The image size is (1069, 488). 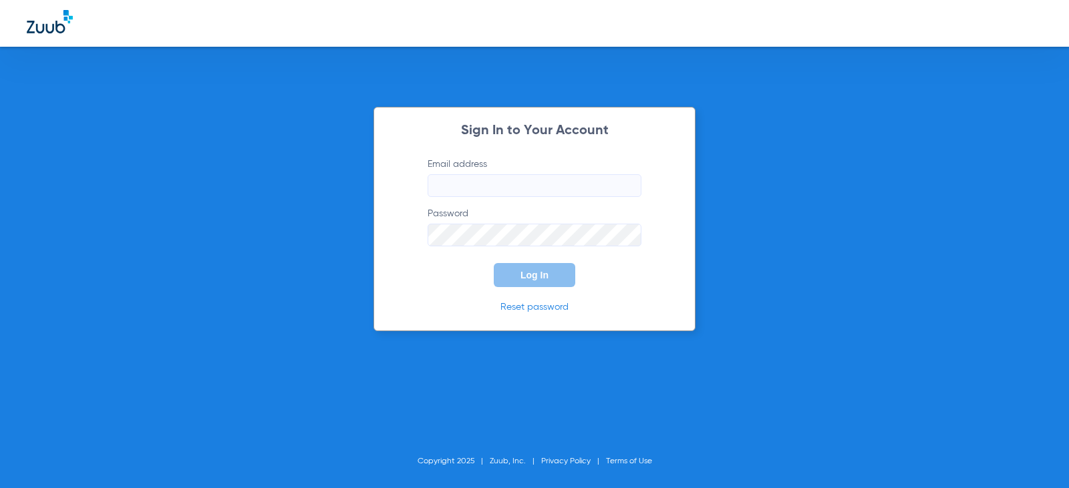 I want to click on label: Password, so click(x=535, y=226).